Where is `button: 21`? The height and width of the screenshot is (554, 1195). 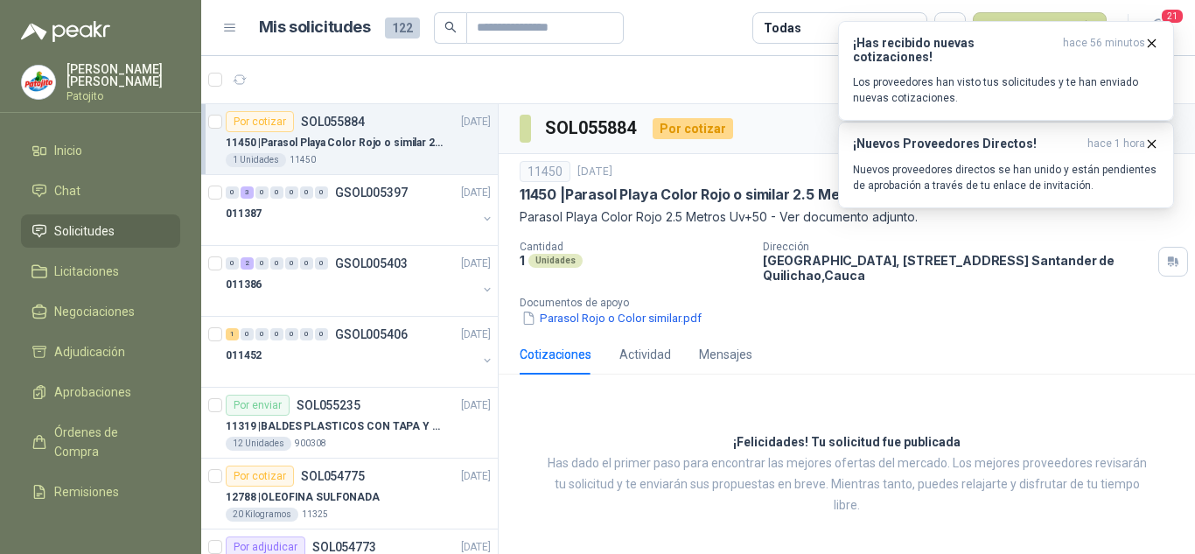
button: 21 is located at coordinates (1159, 28).